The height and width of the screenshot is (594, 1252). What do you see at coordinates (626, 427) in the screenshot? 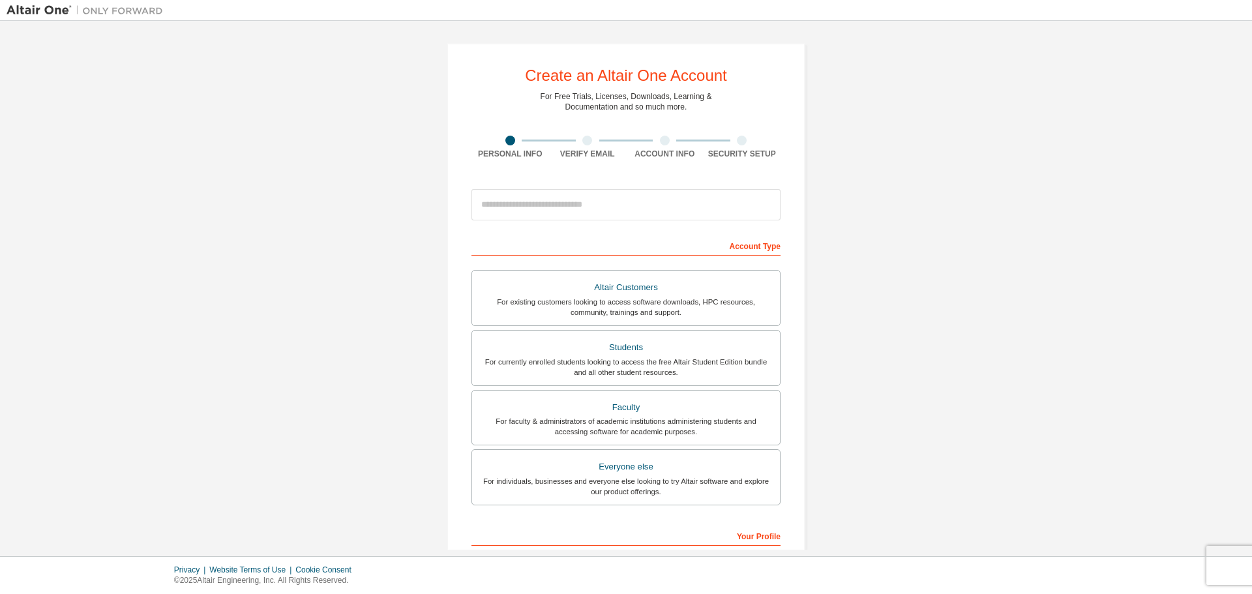
I see `div: For faculty & administrators of academic institutions administering students and accessing softwa...` at bounding box center [626, 427].